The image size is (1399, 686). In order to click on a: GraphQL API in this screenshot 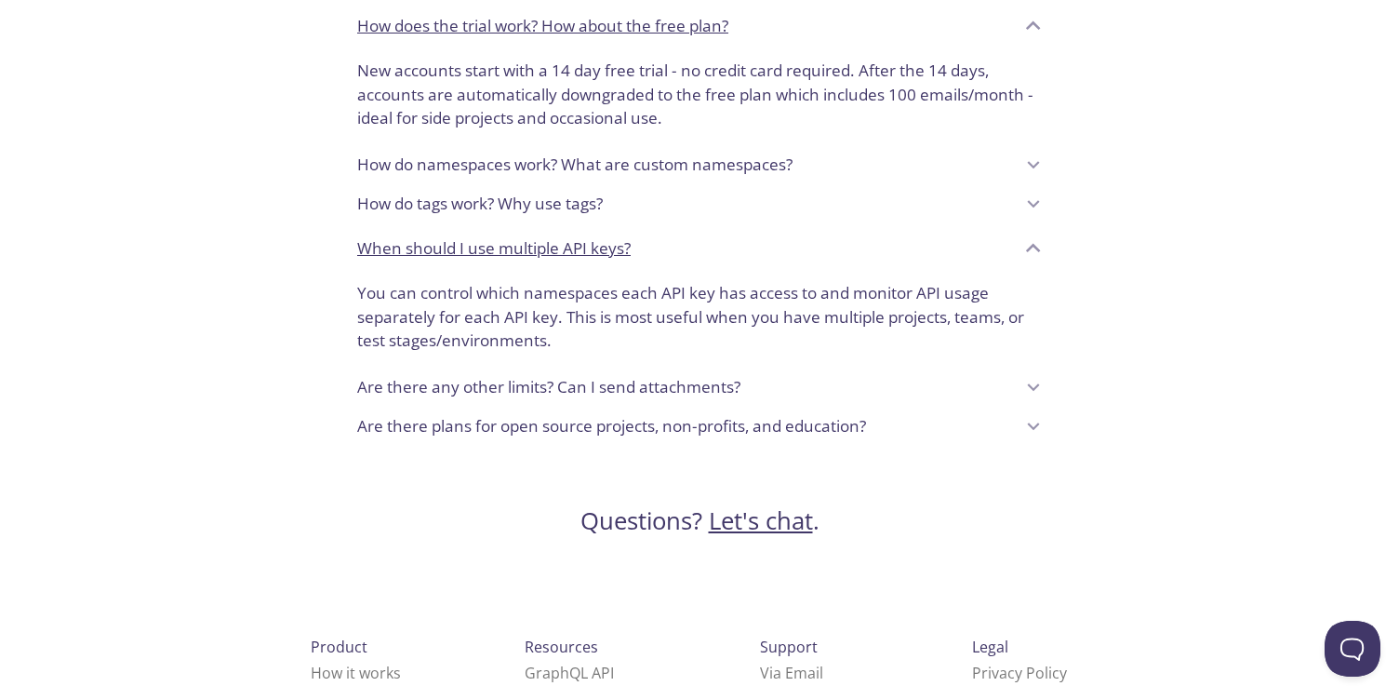, I will do `click(569, 672)`.